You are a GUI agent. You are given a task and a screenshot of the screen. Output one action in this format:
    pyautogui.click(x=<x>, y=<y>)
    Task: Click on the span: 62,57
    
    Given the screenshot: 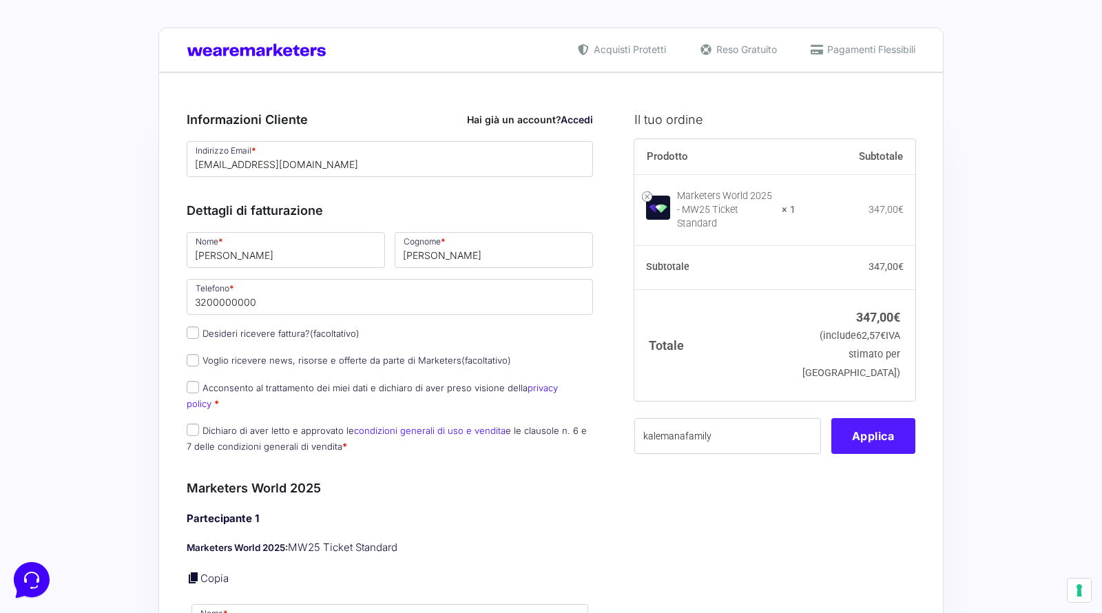 What is the action you would take?
    pyautogui.click(x=871, y=335)
    